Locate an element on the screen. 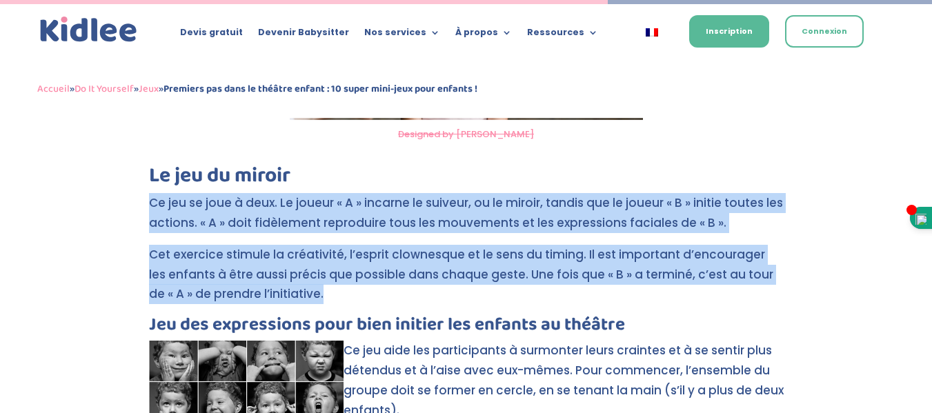  a: À propos is located at coordinates (484, 35).